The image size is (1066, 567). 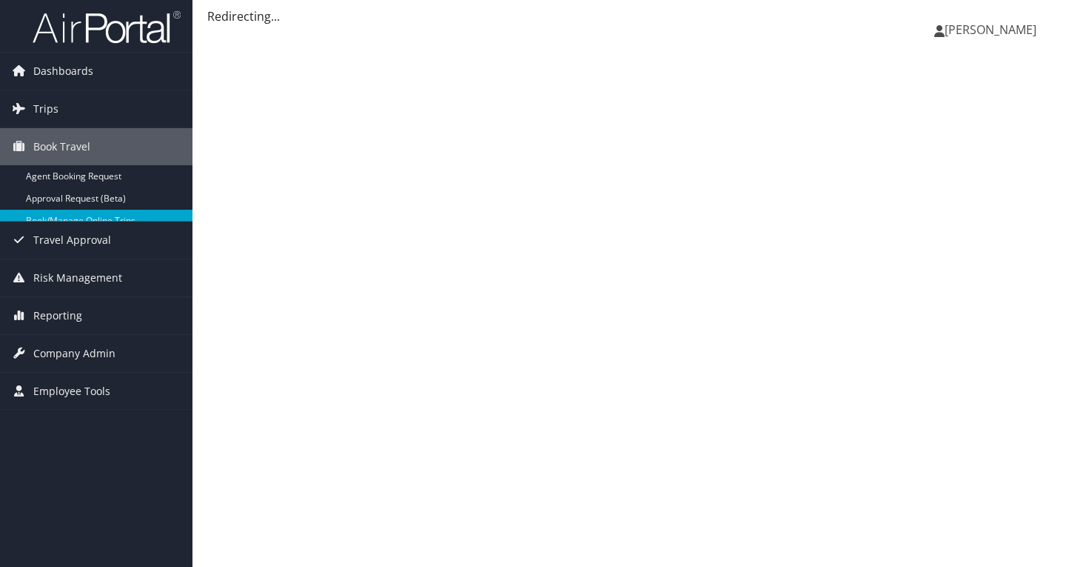 What do you see at coordinates (72, 240) in the screenshot?
I see `span: Travel Approval` at bounding box center [72, 240].